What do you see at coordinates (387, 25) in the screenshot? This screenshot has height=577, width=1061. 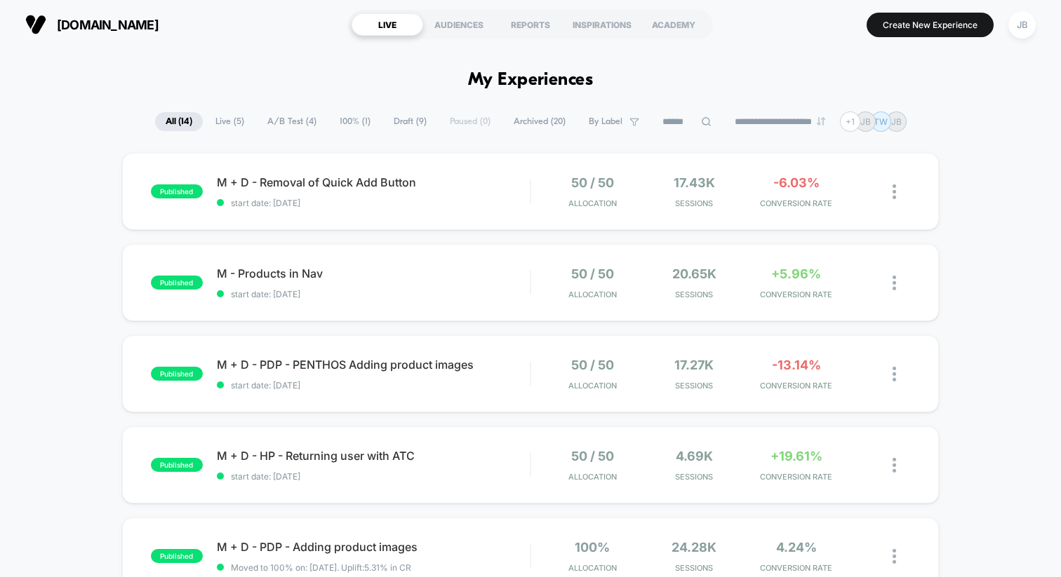 I see `div: LIVE` at bounding box center [387, 25].